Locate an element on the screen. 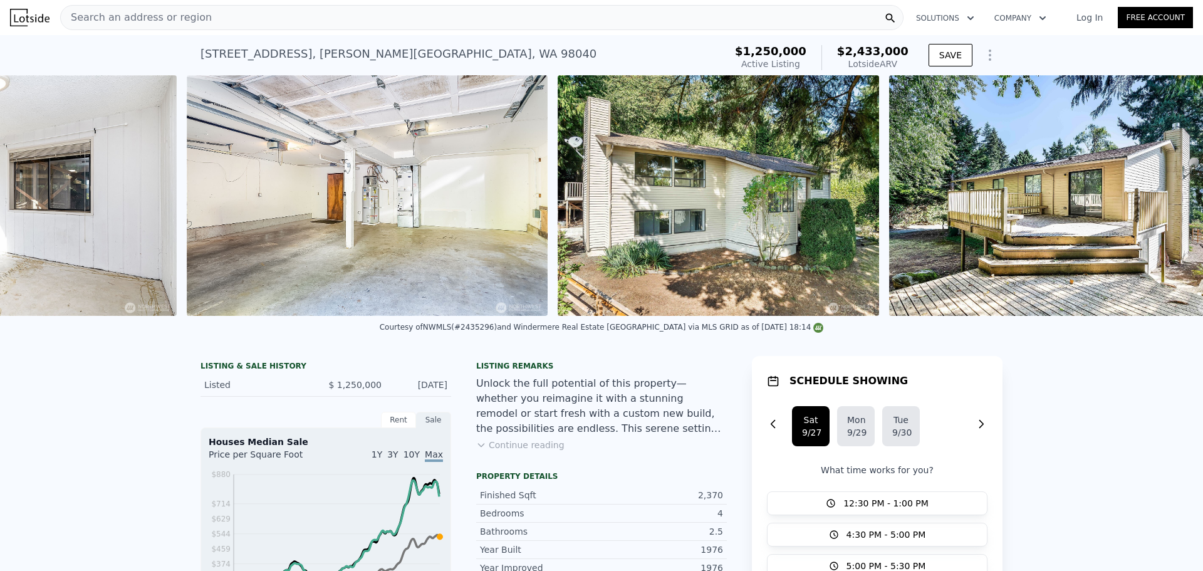  tspan: $544 is located at coordinates (221, 534).